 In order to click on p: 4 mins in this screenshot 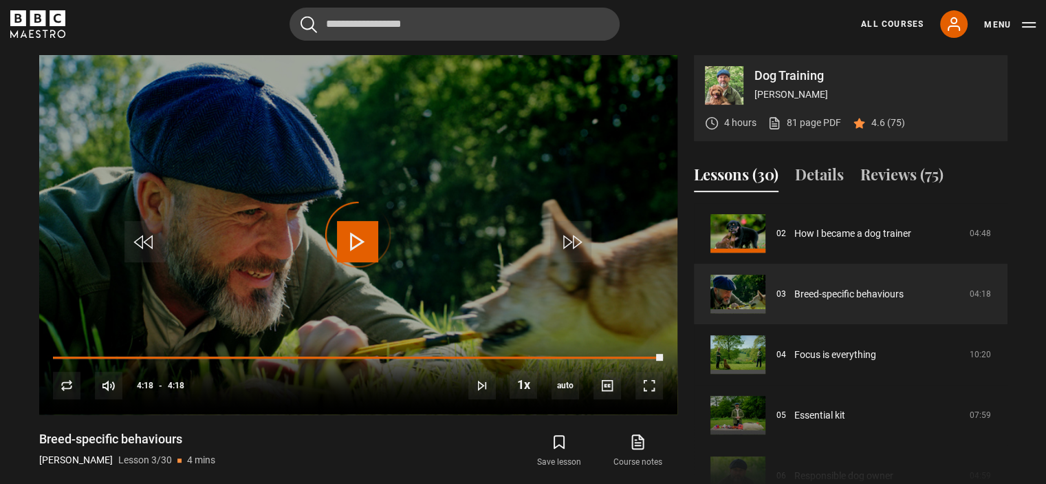, I will do `click(201, 460)`.